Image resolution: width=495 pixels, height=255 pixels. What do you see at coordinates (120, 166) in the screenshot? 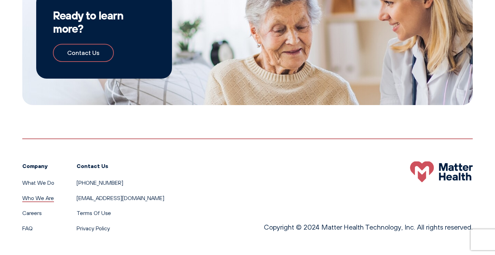
I see `h3: Contact Us` at bounding box center [120, 166].